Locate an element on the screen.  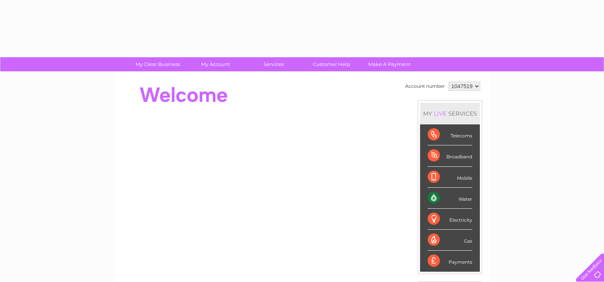
a: Services is located at coordinates (274, 64).